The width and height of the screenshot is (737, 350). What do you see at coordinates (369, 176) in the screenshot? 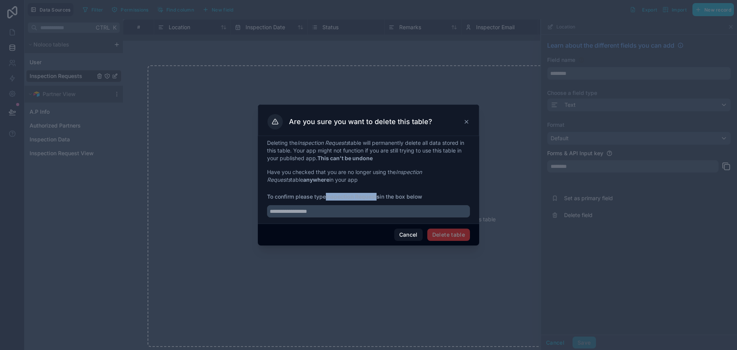
I see `p: Have you checked that you are no longer using the table in your app` at bounding box center [369, 176].